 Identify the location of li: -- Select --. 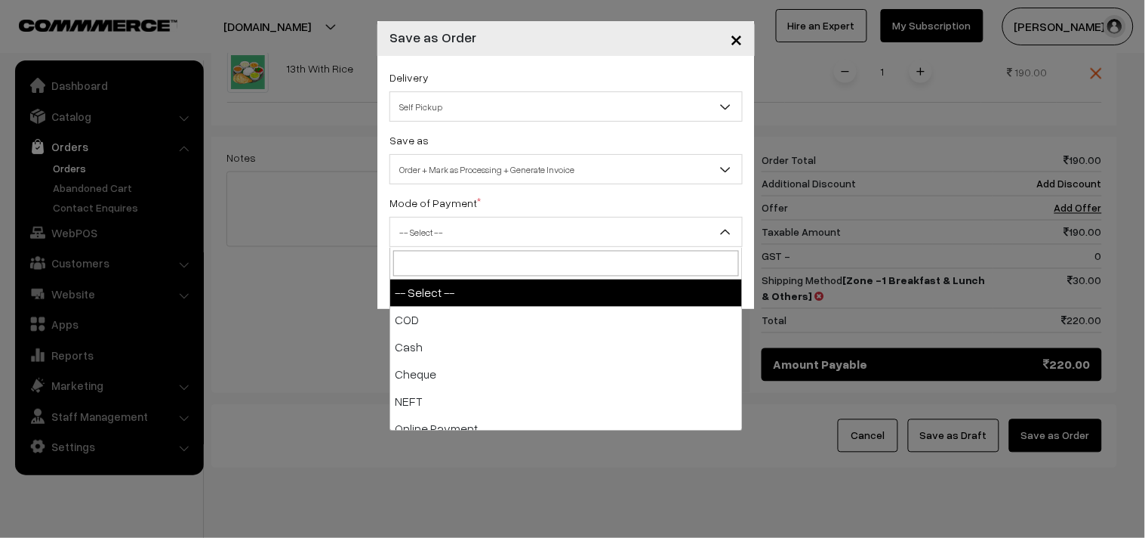
(566, 293).